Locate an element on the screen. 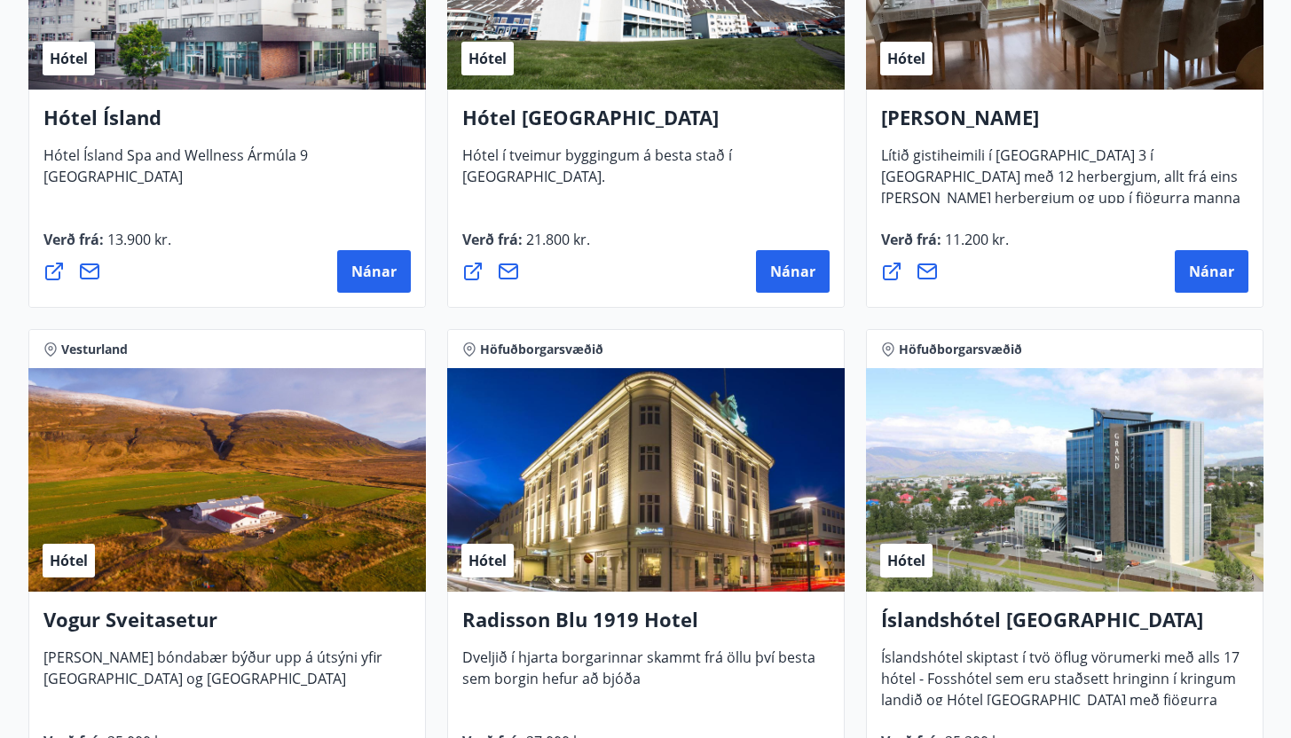  h4: Hótel Ísland is located at coordinates (227, 124).